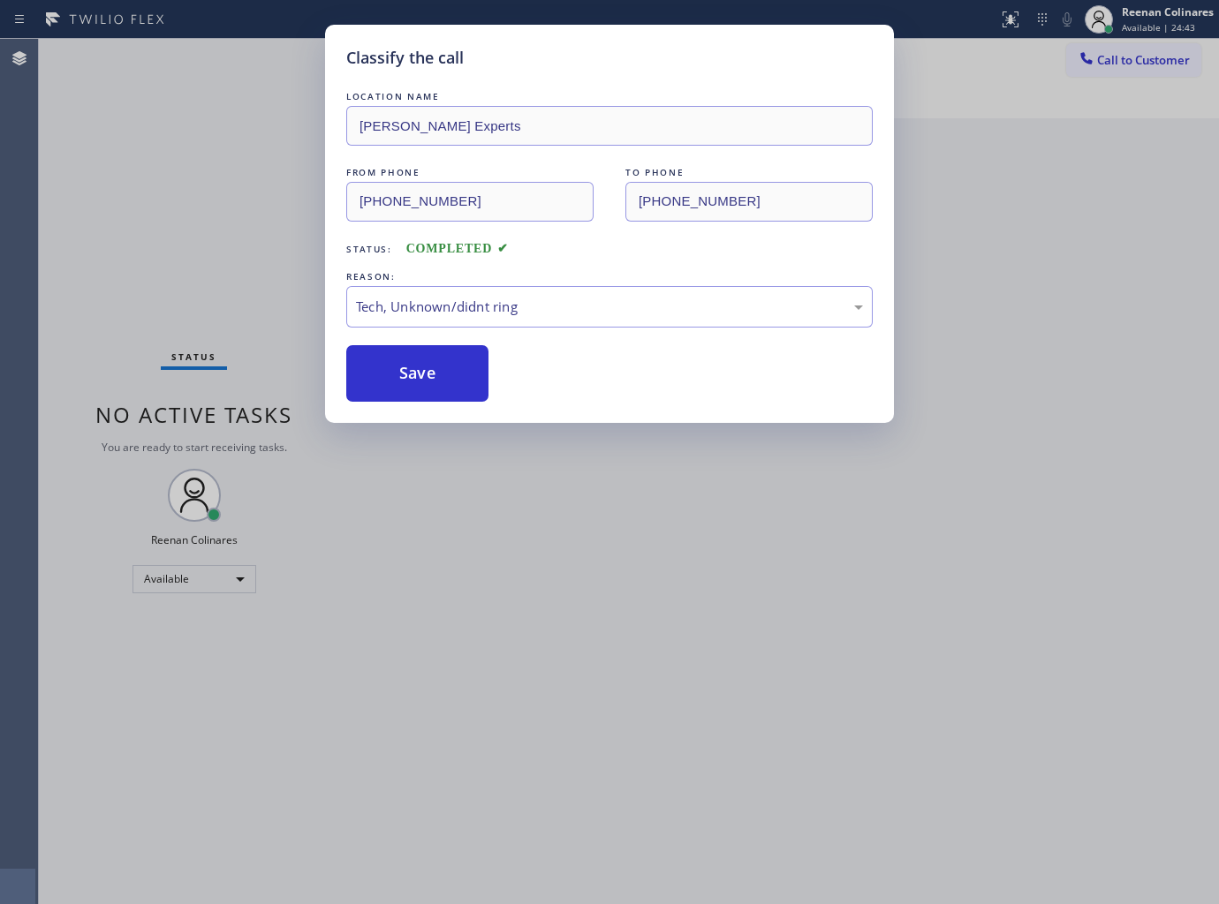 The height and width of the screenshot is (904, 1219). What do you see at coordinates (609, 276) in the screenshot?
I see `div: REASON:` at bounding box center [609, 276].